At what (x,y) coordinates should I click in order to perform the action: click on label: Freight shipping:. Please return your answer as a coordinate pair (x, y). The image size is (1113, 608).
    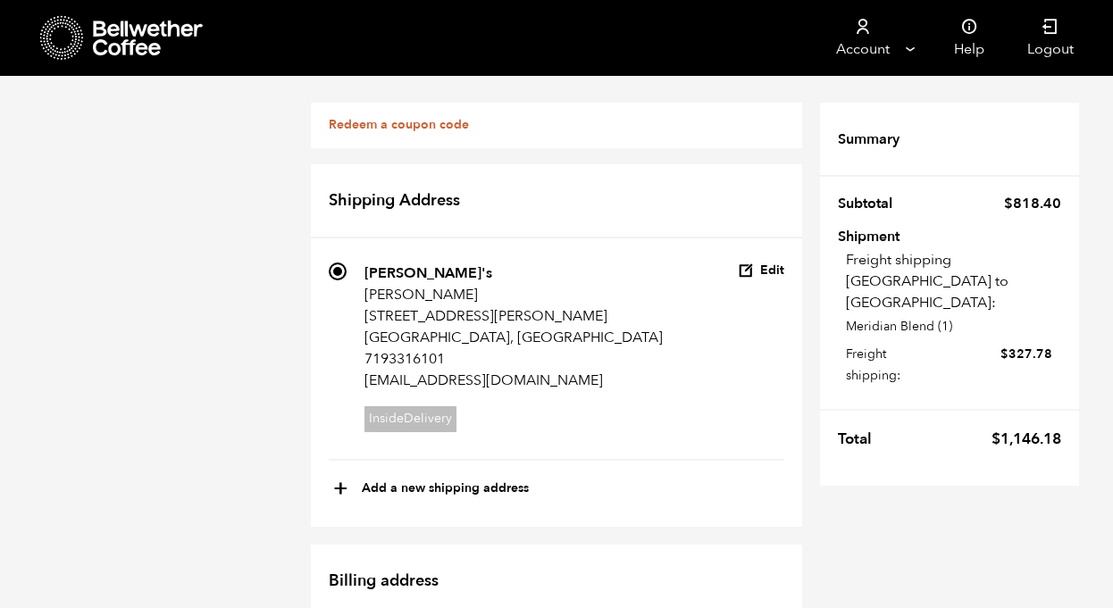
    Looking at the image, I should click on (948, 364).